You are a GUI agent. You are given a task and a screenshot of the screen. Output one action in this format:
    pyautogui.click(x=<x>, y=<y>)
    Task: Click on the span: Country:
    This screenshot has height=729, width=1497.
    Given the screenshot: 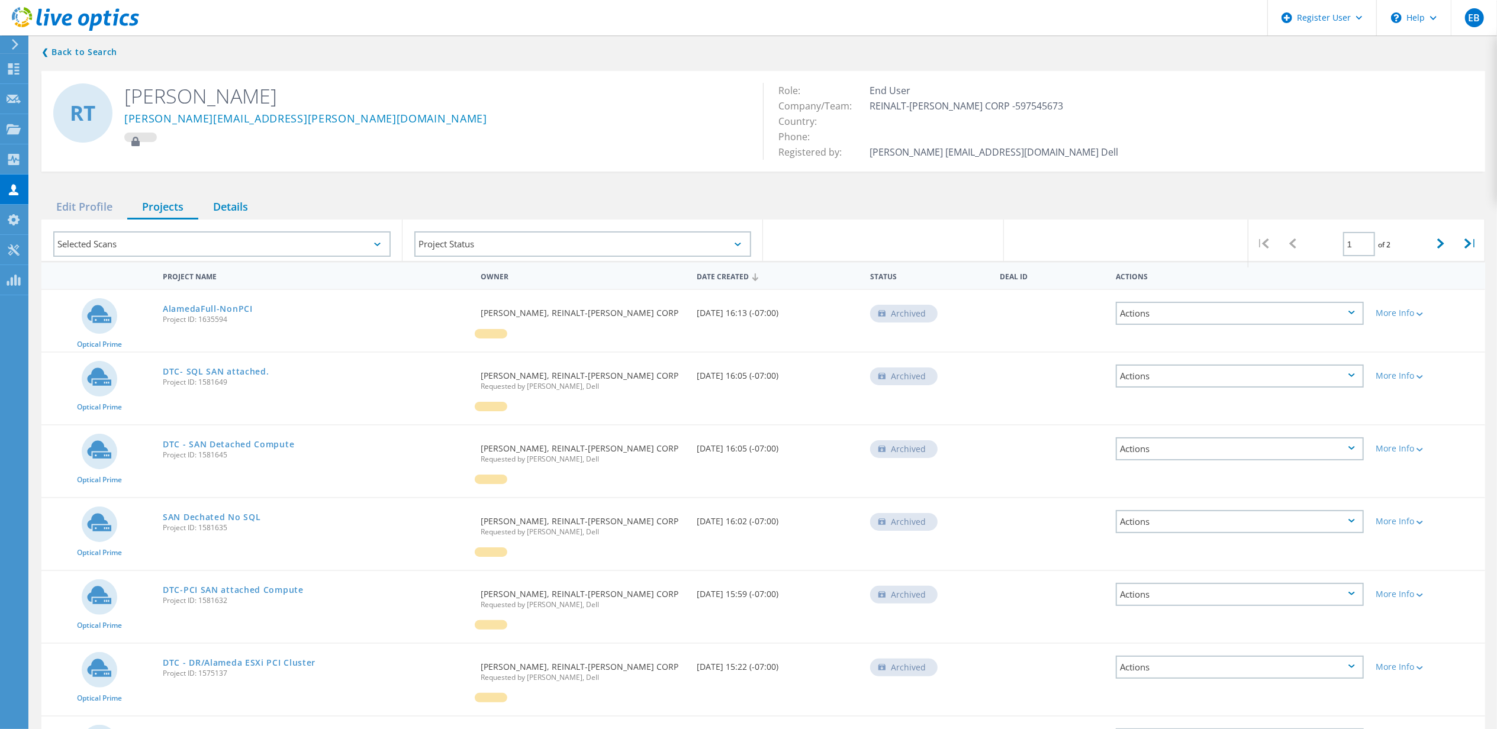 What is the action you would take?
    pyautogui.click(x=803, y=121)
    